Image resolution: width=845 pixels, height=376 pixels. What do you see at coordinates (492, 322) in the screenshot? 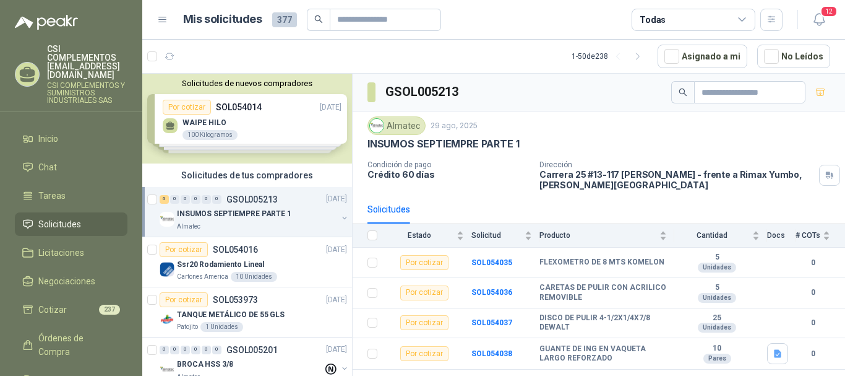
I see `a: SOL054037` at bounding box center [492, 322].